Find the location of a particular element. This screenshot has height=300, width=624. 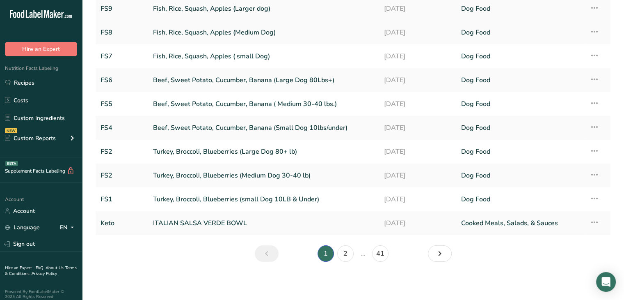

a: About Us . is located at coordinates (55, 268).